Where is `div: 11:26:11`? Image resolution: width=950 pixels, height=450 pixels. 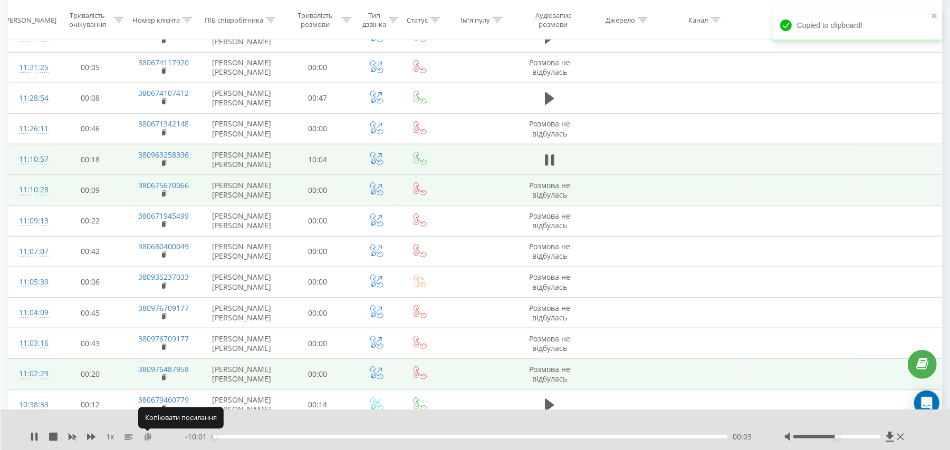 div: 11:26:11 is located at coordinates (31, 129).